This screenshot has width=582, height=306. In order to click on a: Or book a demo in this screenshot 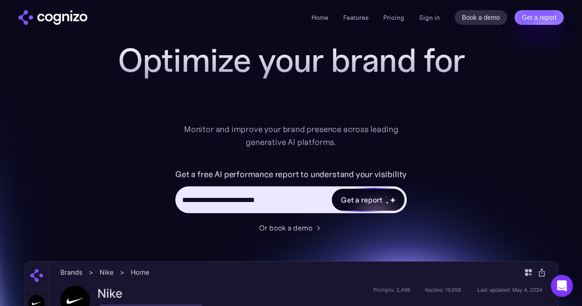, I will do `click(291, 228)`.